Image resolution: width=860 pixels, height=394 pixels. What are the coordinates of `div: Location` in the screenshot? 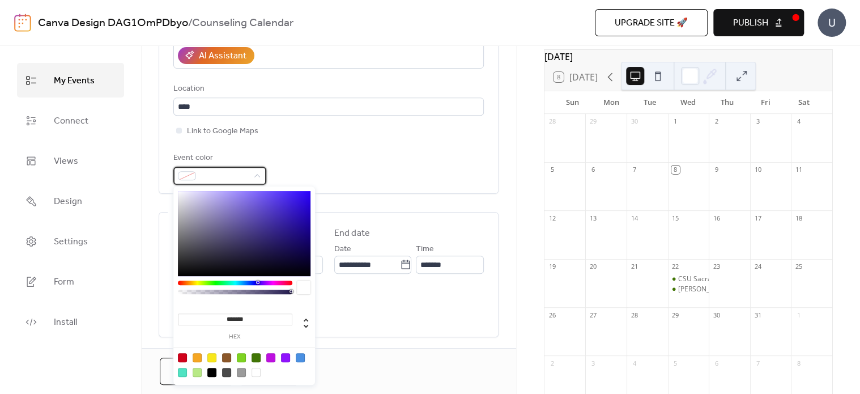 It's located at (327, 89).